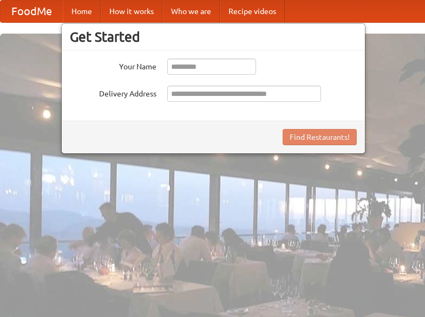  What do you see at coordinates (82, 11) in the screenshot?
I see `a: Home` at bounding box center [82, 11].